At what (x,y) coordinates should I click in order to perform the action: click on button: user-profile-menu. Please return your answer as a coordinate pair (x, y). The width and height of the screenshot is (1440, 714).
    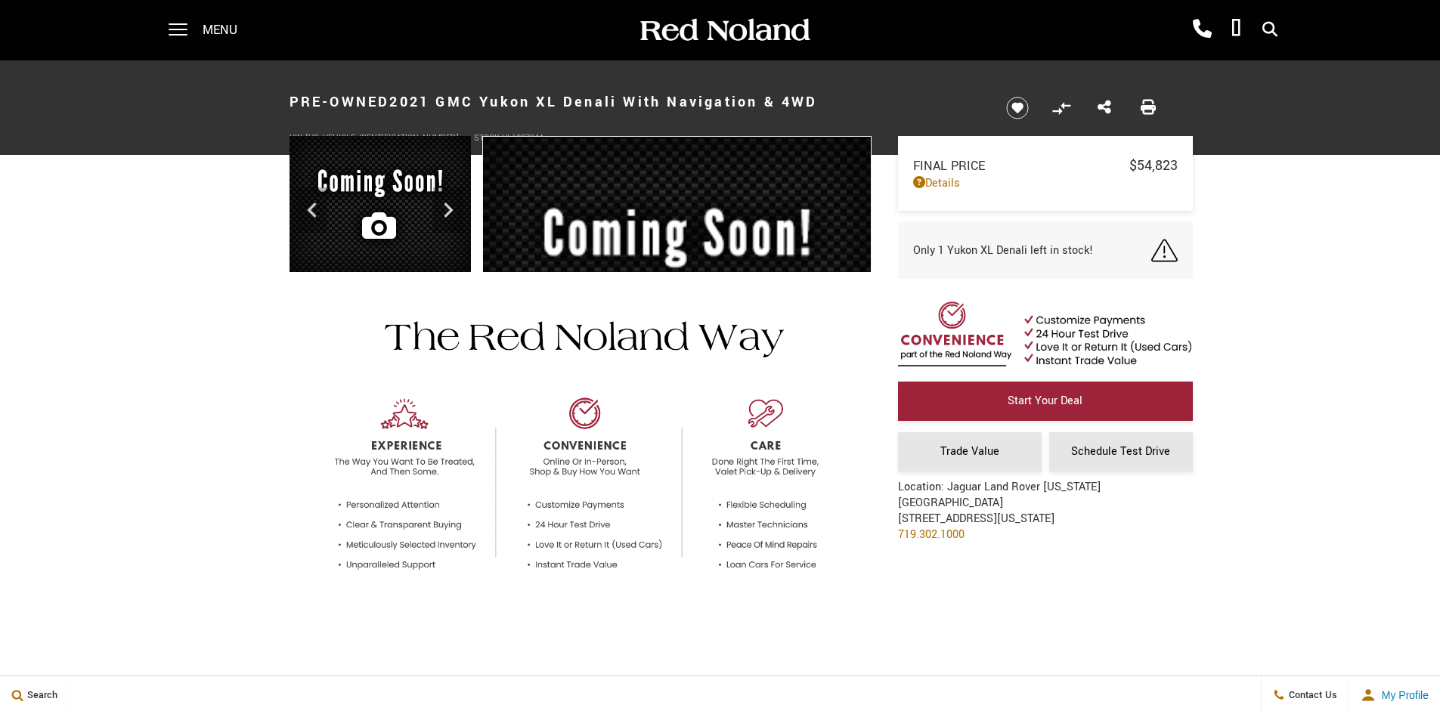
    Looking at the image, I should click on (1395, 696).